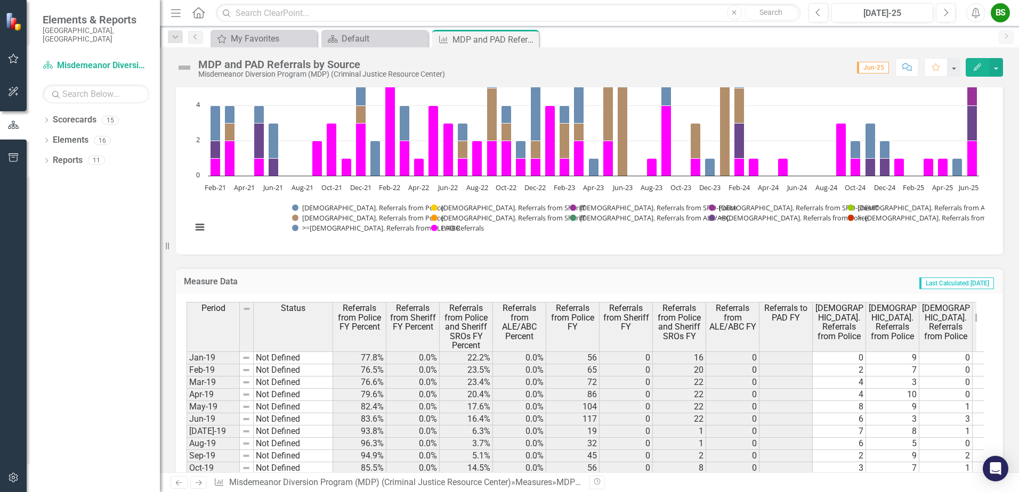  Describe the element at coordinates (695, 141) in the screenshot. I see `path: Nov-23, 2. 22-26 y.o. Referrals from Police.` at that location.